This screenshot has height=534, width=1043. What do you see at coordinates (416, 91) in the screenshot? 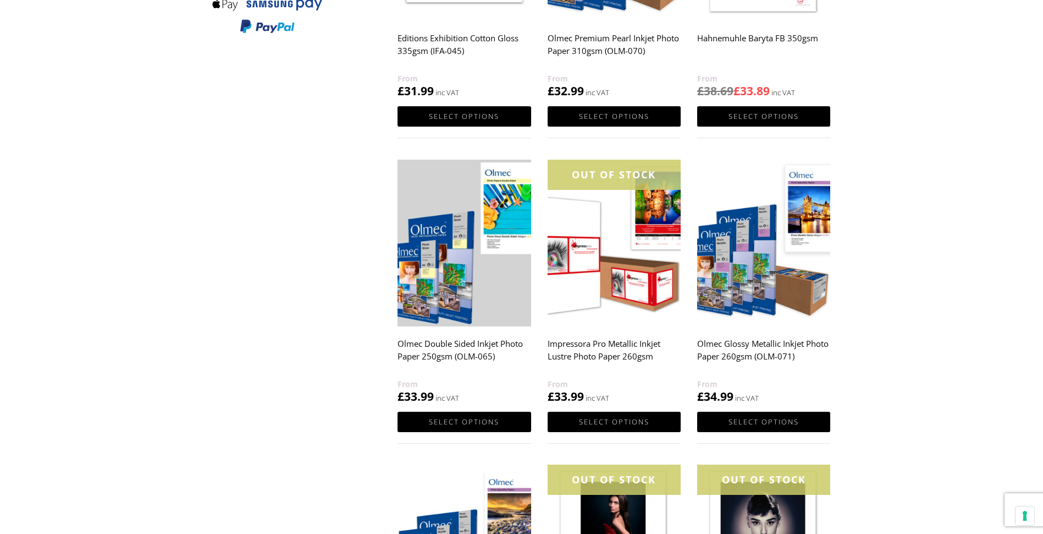
I see `bdi: 31.99` at bounding box center [416, 91].